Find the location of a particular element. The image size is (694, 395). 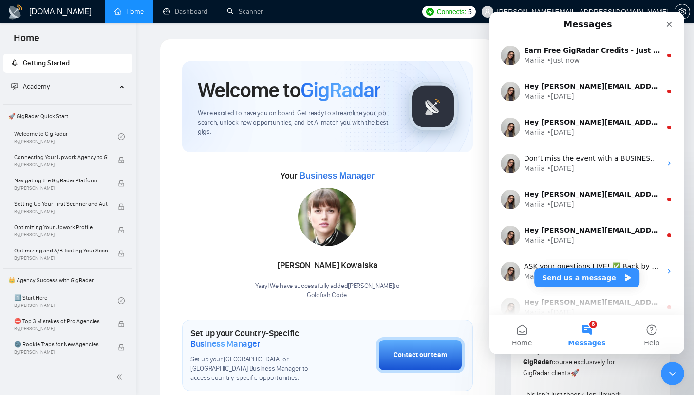

span: setting is located at coordinates (682, 12).